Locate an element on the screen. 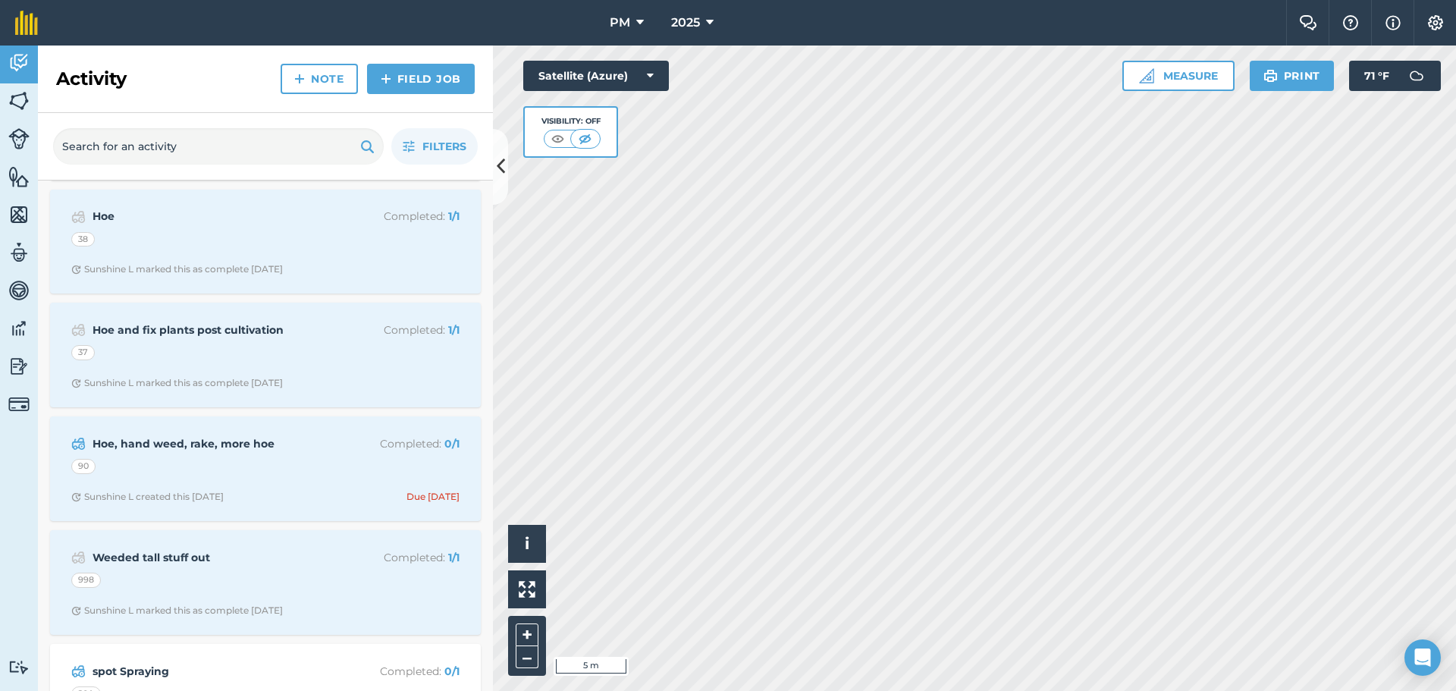  div: 998 is located at coordinates (86, 580).